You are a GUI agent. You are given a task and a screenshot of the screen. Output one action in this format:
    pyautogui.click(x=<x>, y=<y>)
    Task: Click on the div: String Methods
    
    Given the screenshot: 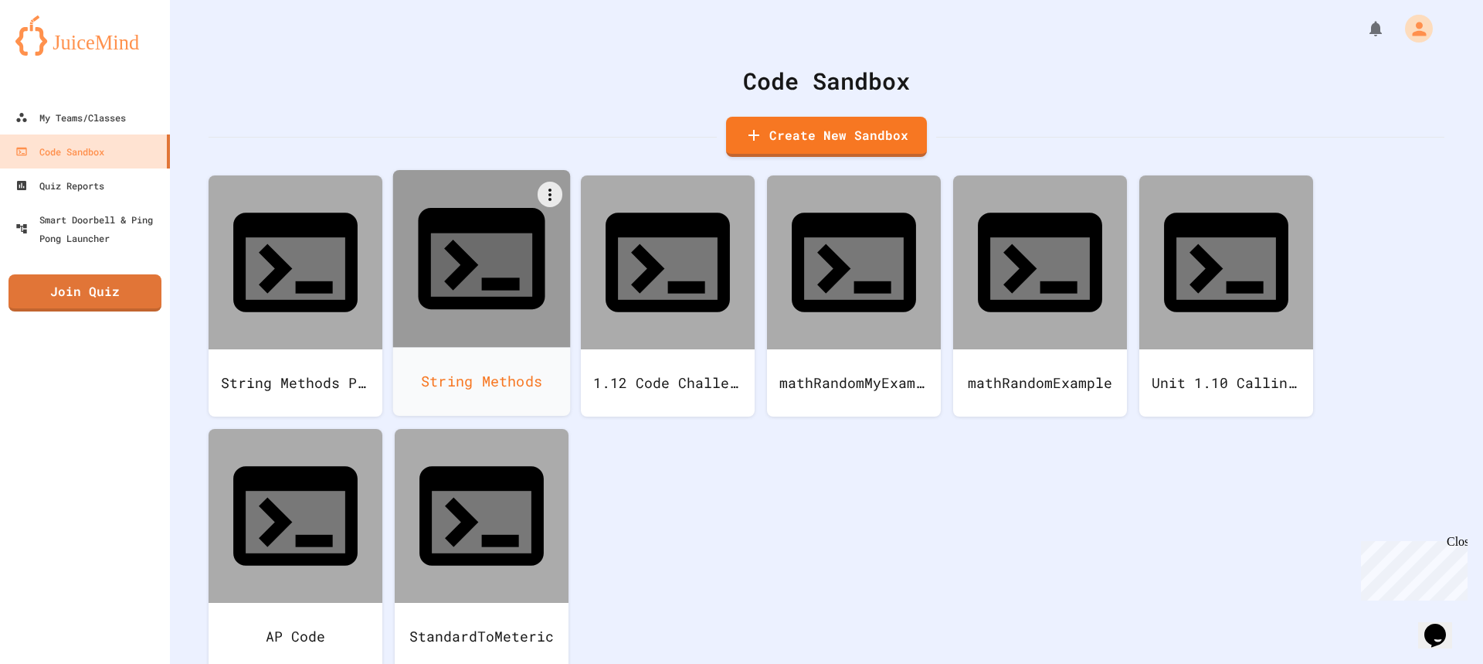 What is the action you would take?
    pyautogui.click(x=482, y=381)
    